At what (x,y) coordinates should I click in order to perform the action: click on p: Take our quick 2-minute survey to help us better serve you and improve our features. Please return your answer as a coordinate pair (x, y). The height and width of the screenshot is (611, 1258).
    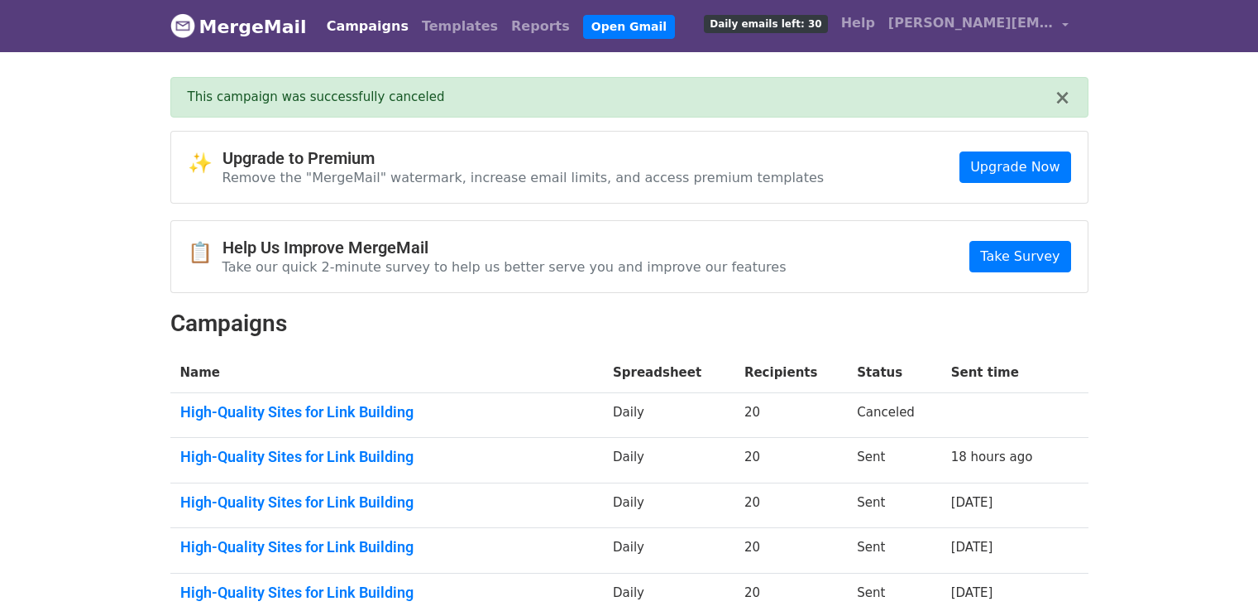
    Looking at the image, I should click on (505, 266).